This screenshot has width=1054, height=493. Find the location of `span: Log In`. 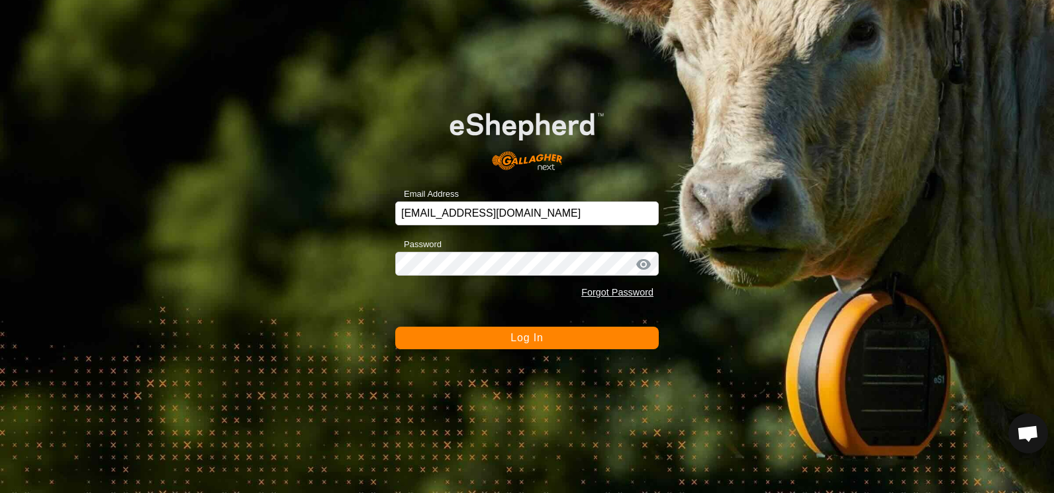

span: Log In is located at coordinates (527, 337).